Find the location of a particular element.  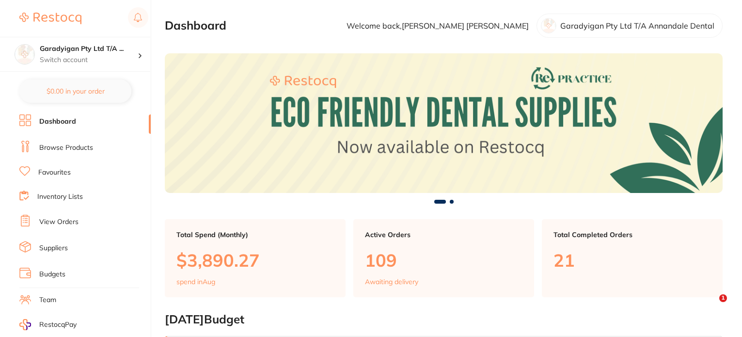

a: Dashboard is located at coordinates (58, 122).